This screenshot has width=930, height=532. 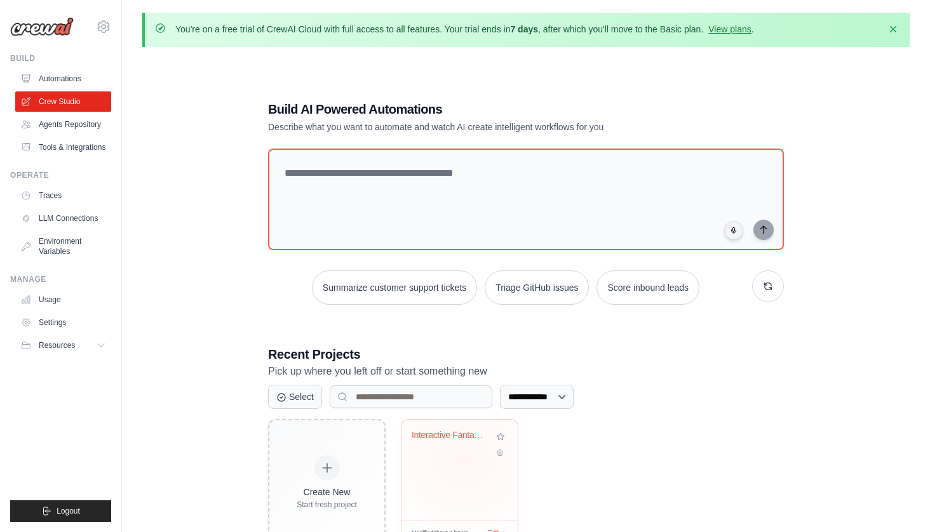 I want to click on button: Click to speak your automation idea, so click(x=733, y=231).